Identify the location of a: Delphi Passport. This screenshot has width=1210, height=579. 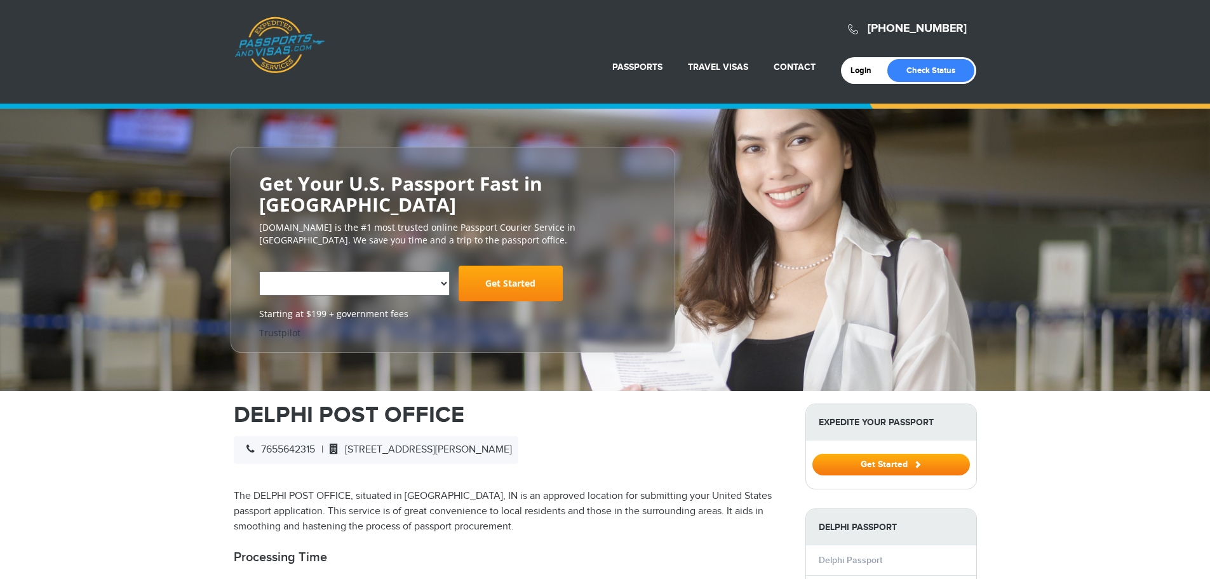
(851, 560).